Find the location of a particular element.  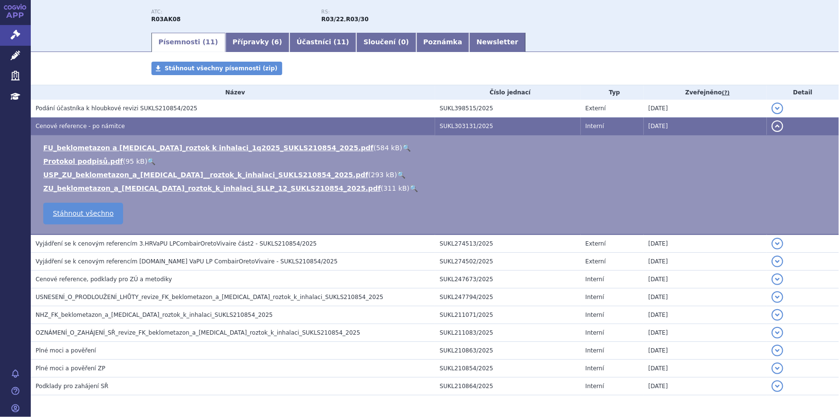

span: 293 kB is located at coordinates (382, 175).